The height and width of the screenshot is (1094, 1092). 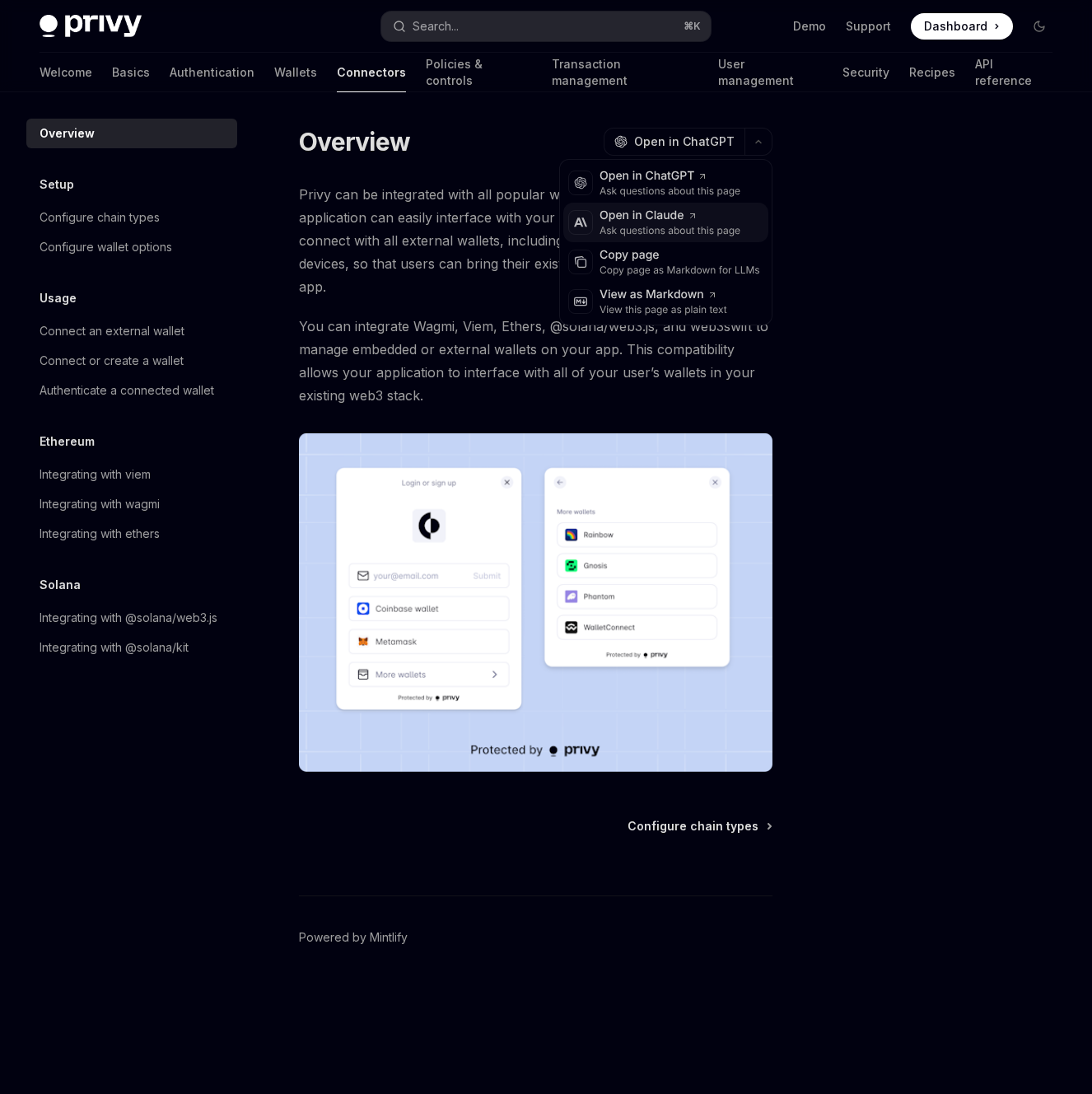 What do you see at coordinates (669, 216) in the screenshot?
I see `div: Open in Claude` at bounding box center [669, 216].